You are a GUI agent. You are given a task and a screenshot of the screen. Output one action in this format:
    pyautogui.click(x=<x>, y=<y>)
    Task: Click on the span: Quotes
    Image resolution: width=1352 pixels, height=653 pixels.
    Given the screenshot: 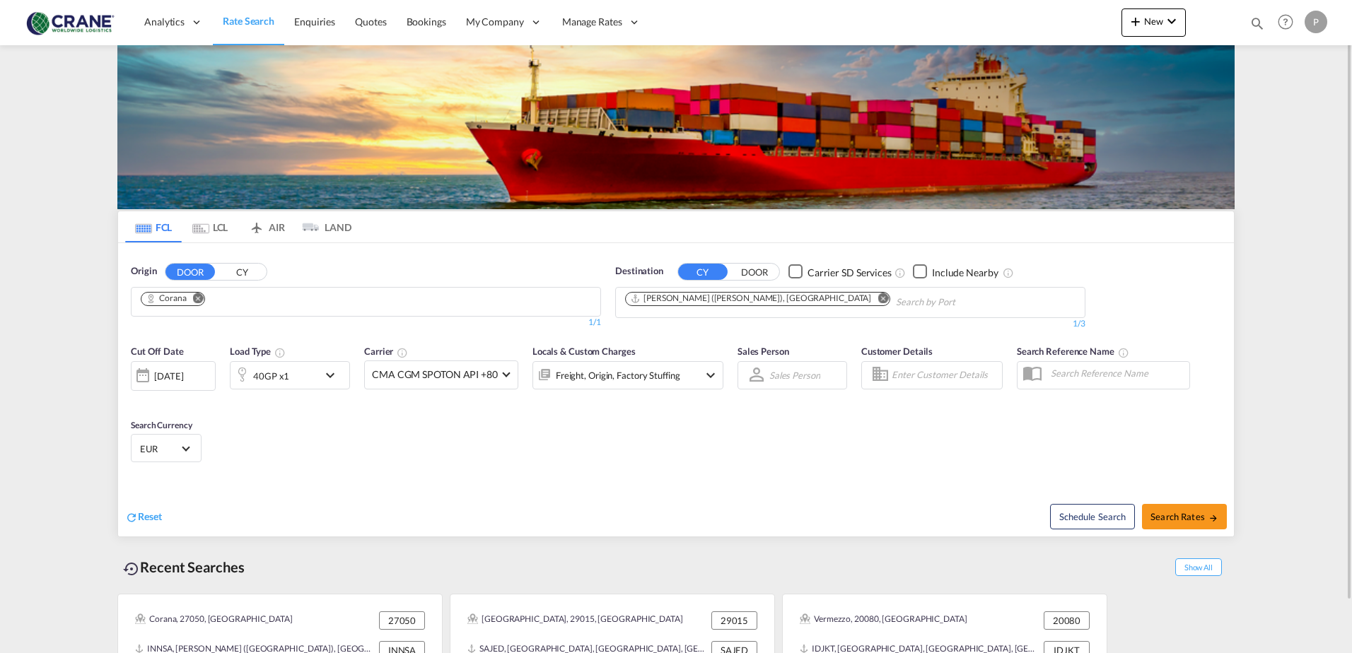 What is the action you would take?
    pyautogui.click(x=370, y=21)
    